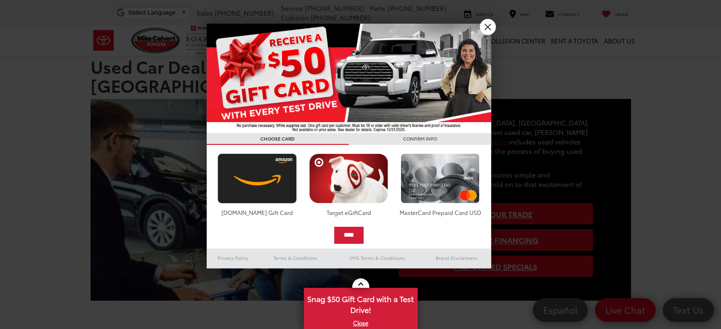 The height and width of the screenshot is (329, 721). Describe the element at coordinates (348, 212) in the screenshot. I see `div: Target eGiftCard` at that location.